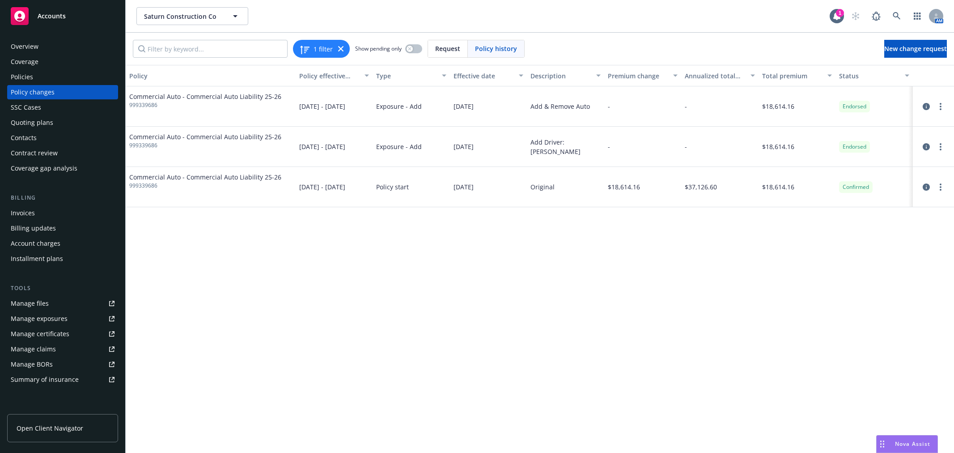 This screenshot has height=453, width=954. What do you see at coordinates (30, 303) in the screenshot?
I see `div: Manage files` at bounding box center [30, 303].